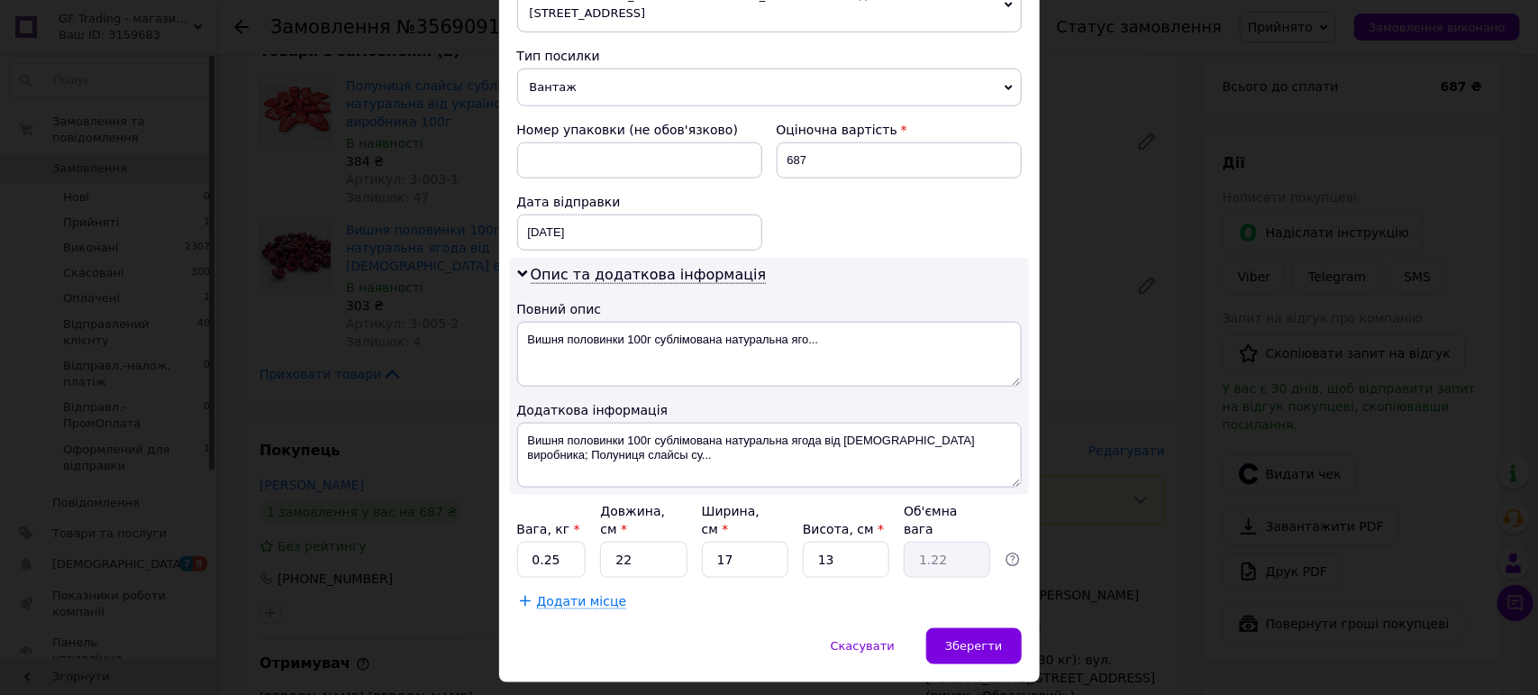 The height and width of the screenshot is (695, 1538). Describe the element at coordinates (640, 202) in the screenshot. I see `div: Дата відправки` at that location.